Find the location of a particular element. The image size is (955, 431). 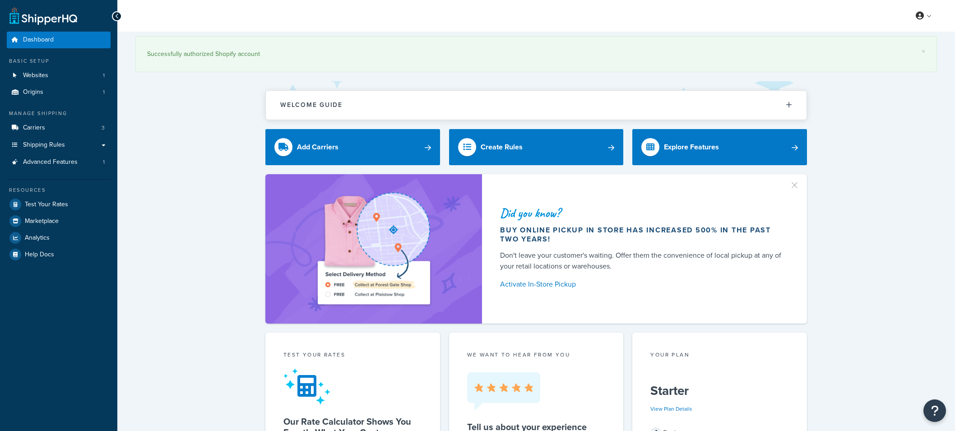

a: Shipping Rules is located at coordinates (59, 145).